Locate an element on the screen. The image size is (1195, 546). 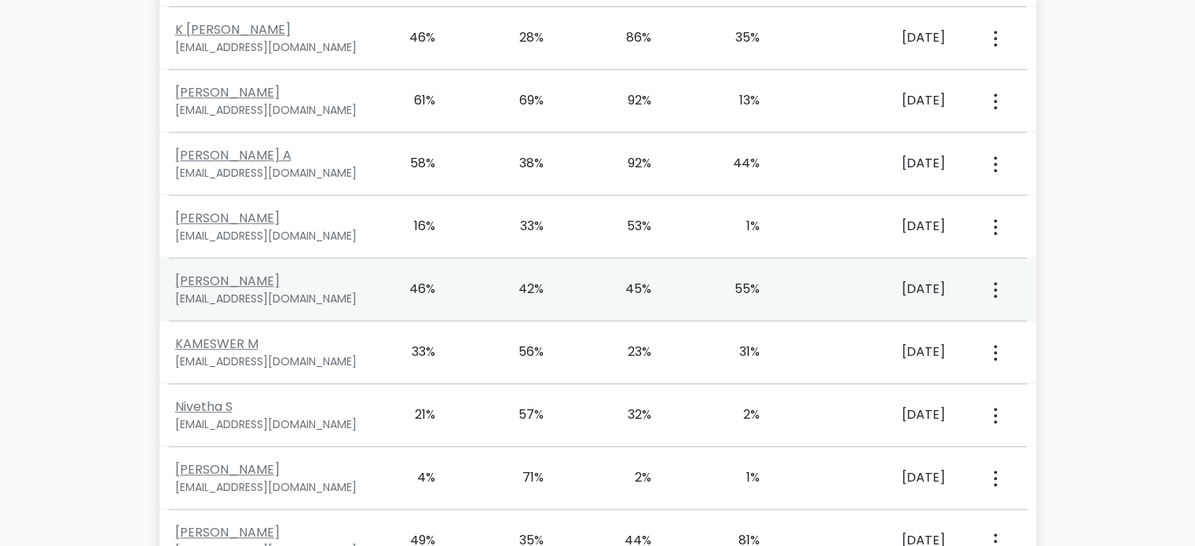
div: 61% is located at coordinates (413, 101).